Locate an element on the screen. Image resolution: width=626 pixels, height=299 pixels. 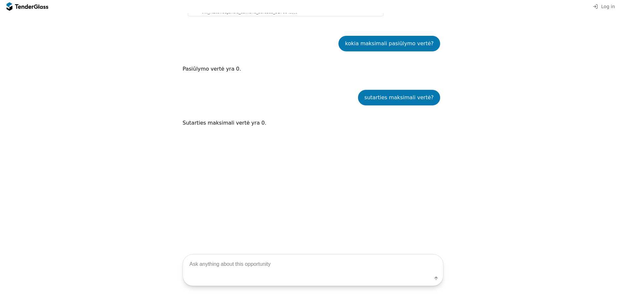
div: .docx is located at coordinates (293, 13).